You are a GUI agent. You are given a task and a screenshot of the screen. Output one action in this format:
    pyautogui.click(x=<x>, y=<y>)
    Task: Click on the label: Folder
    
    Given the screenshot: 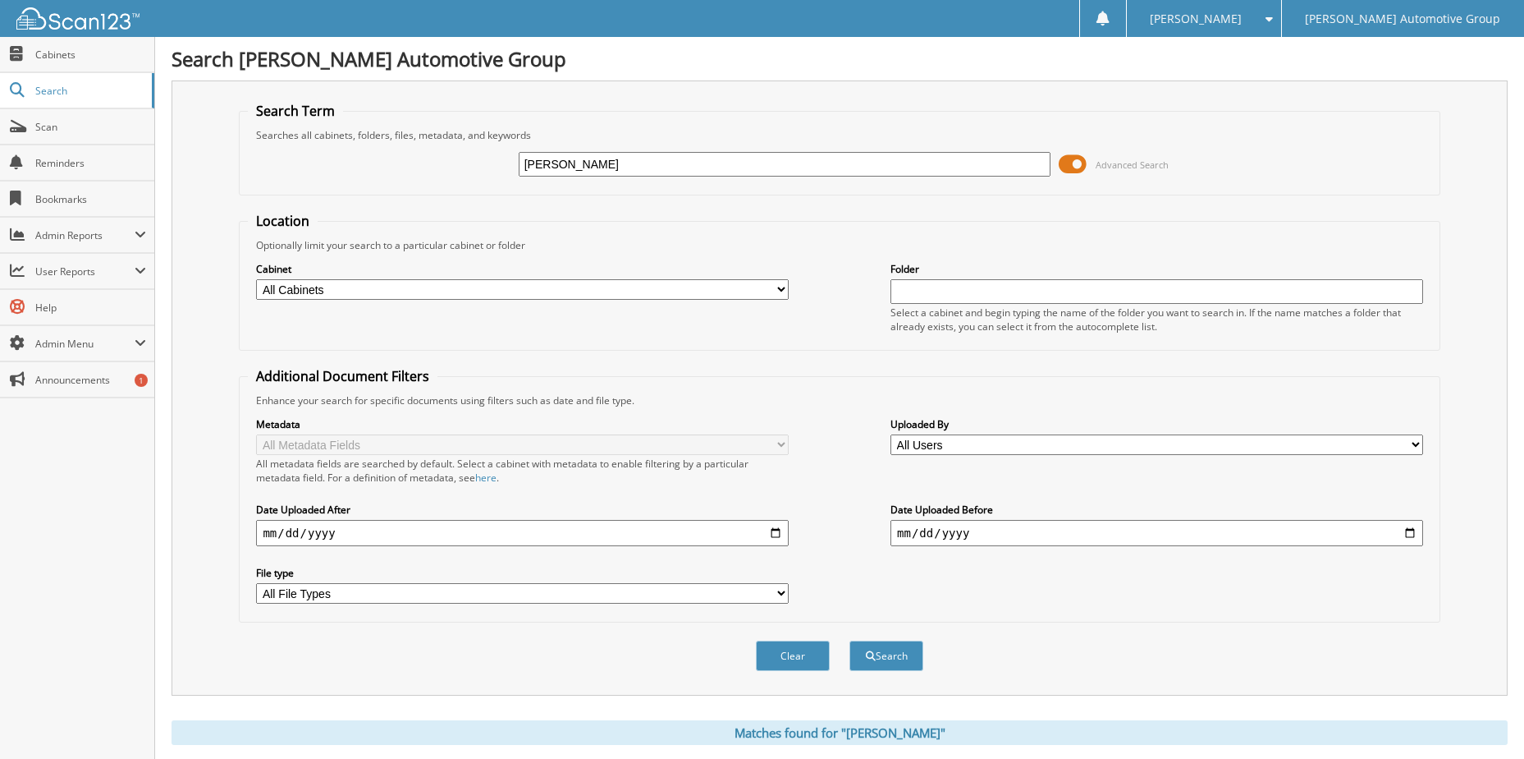 What is the action you would take?
    pyautogui.click(x=1157, y=268)
    